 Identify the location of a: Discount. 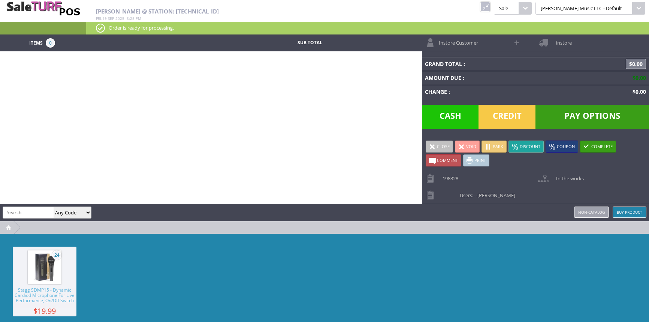
(526, 146).